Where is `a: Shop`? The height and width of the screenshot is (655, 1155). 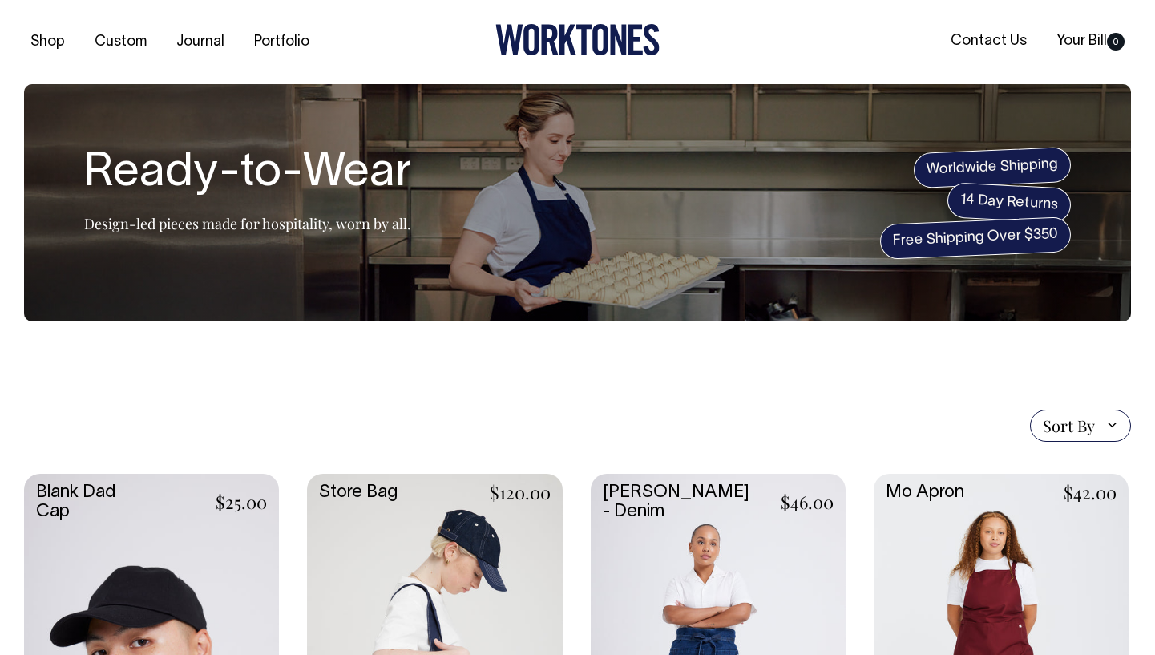
a: Shop is located at coordinates (47, 42).